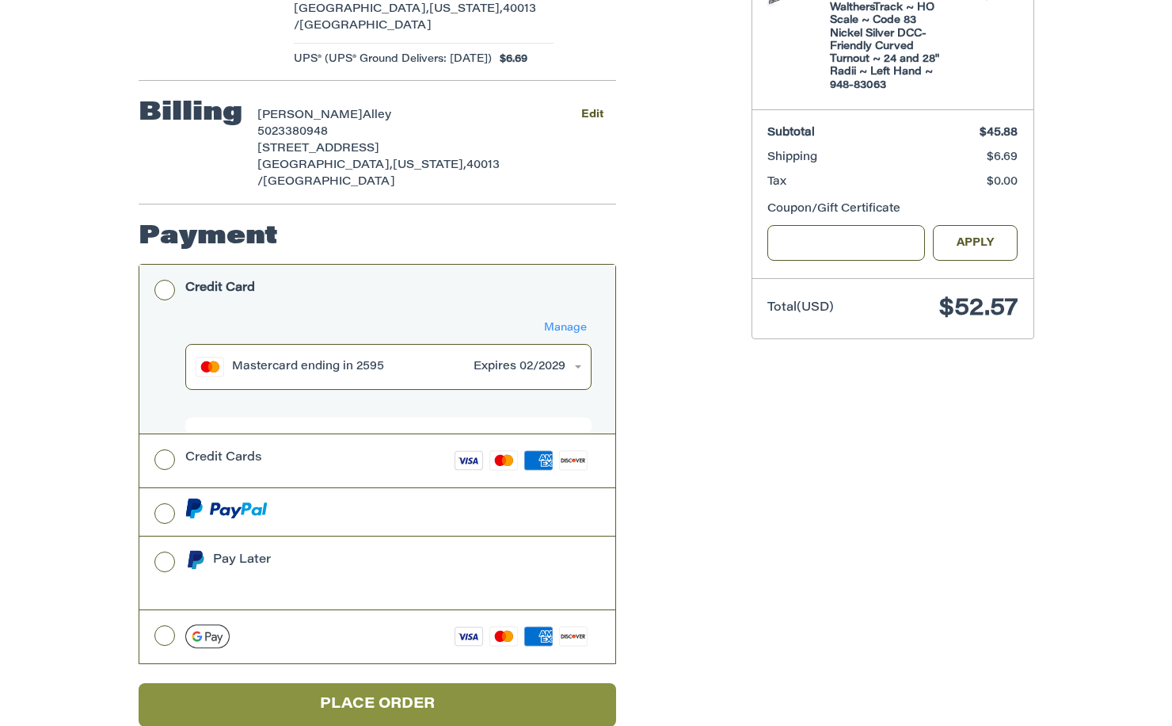 The height and width of the screenshot is (726, 1172). What do you see at coordinates (978, 309) in the screenshot?
I see `span: $52.57` at bounding box center [978, 309].